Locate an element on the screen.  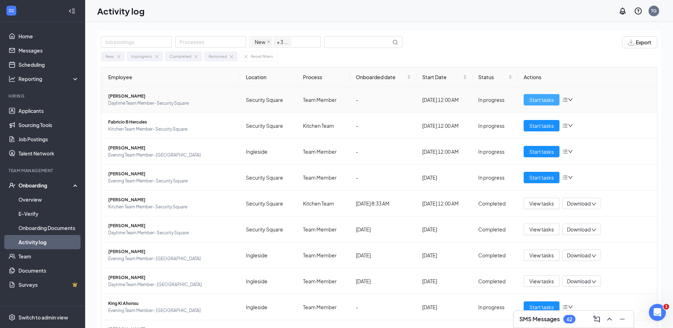
div: Reporting is located at coordinates (49, 79).